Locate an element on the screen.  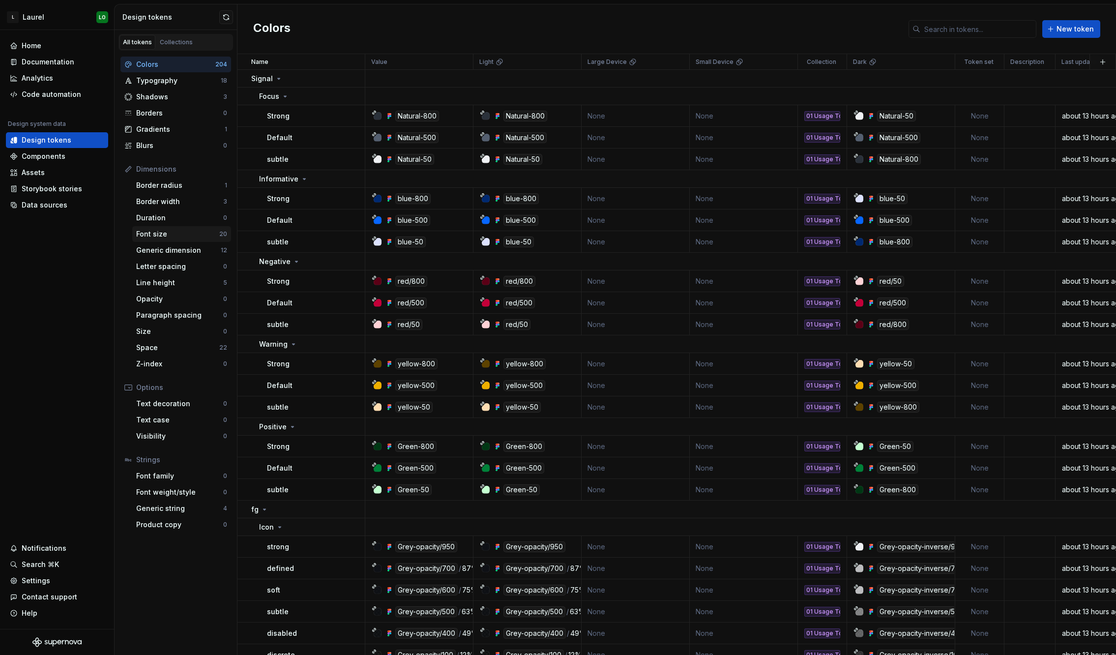
div: Green-50 is located at coordinates (521, 489).